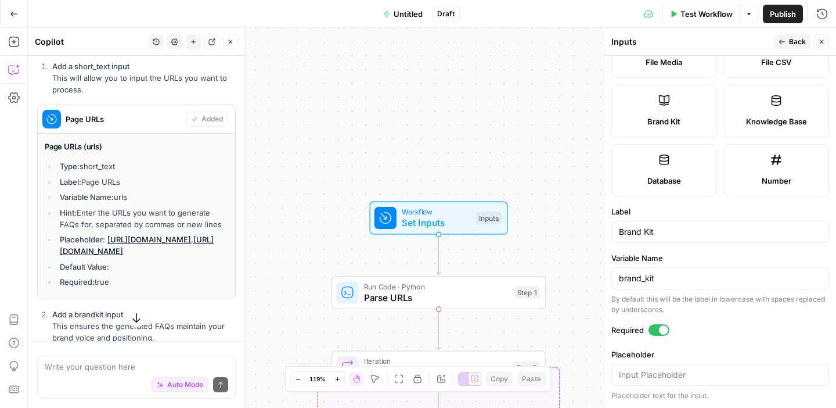 Image resolution: width=836 pixels, height=408 pixels. I want to click on span: Page URLs, so click(123, 119).